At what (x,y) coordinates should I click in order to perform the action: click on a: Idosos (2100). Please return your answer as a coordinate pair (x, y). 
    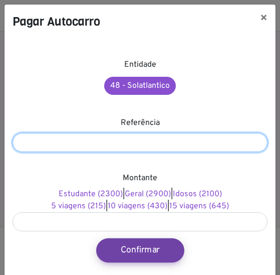
    Looking at the image, I should click on (198, 194).